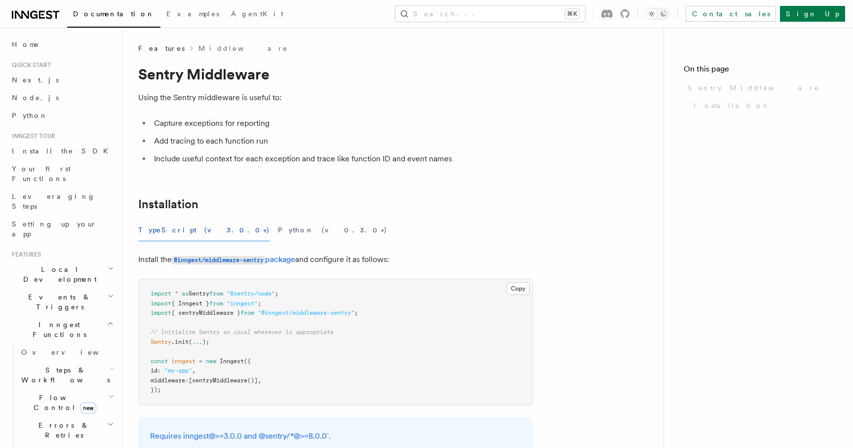 This screenshot has height=448, width=853. I want to click on span: Inngest, so click(231, 361).